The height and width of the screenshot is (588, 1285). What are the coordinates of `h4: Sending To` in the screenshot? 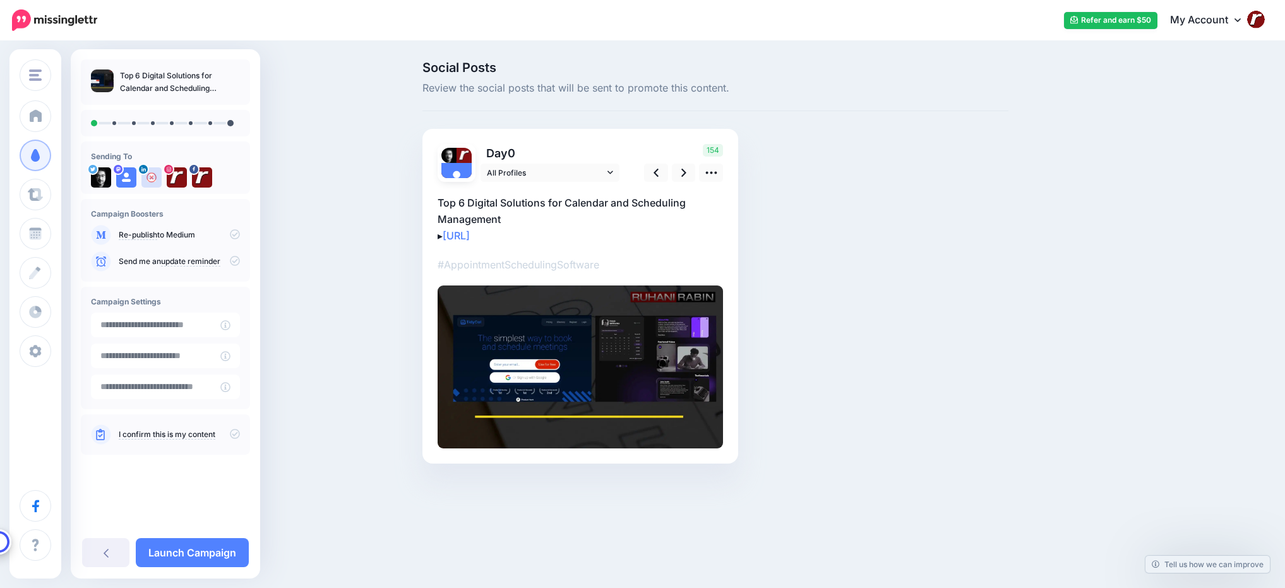 It's located at (165, 156).